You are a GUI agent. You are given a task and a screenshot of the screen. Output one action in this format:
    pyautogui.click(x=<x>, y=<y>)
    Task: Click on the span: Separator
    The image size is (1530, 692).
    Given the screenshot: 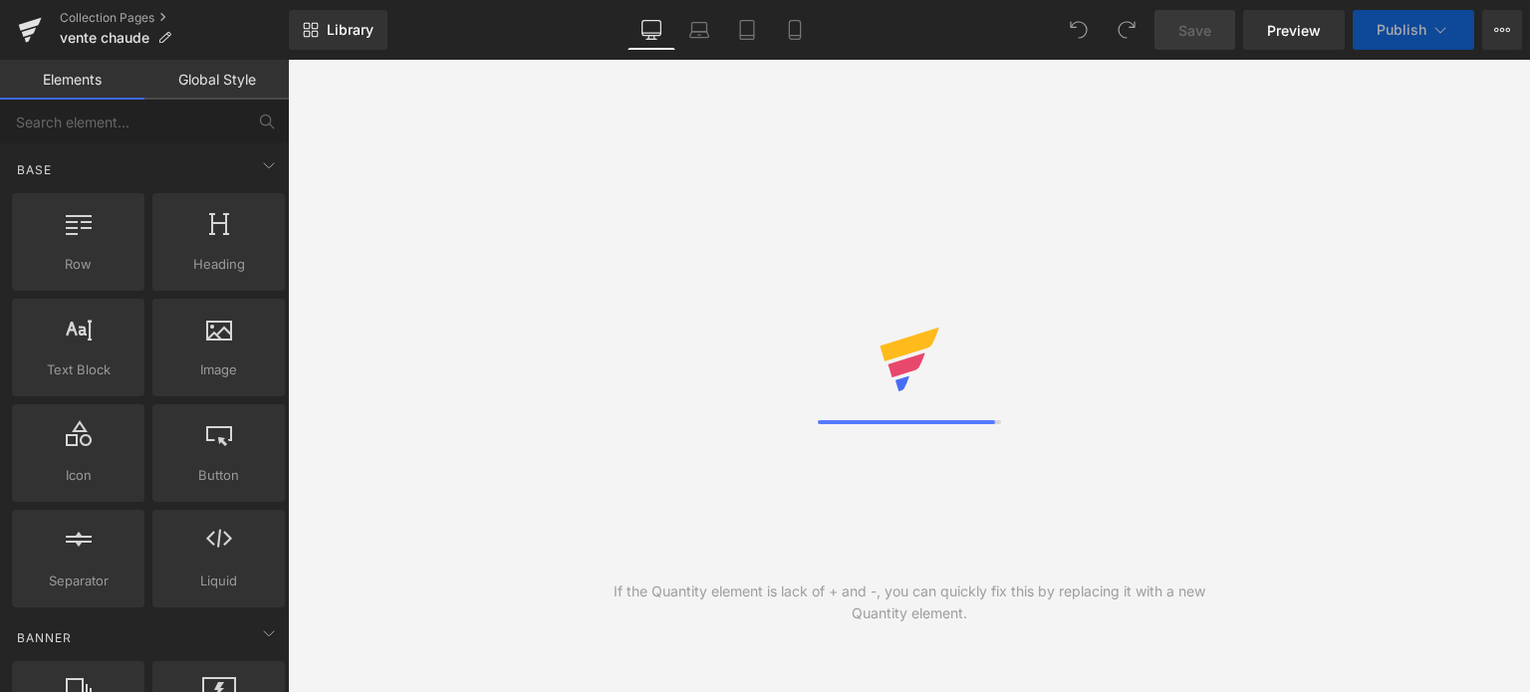 What is the action you would take?
    pyautogui.click(x=78, y=581)
    